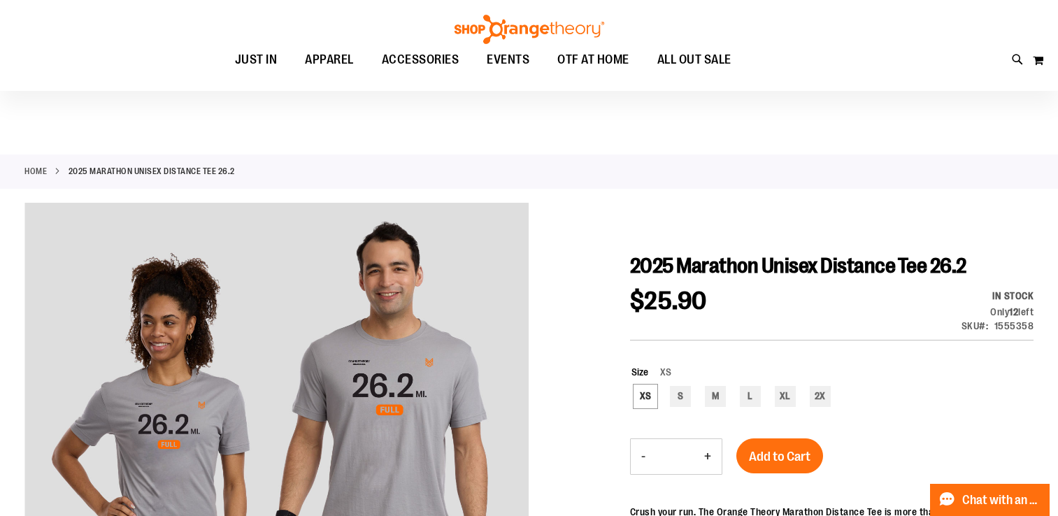 This screenshot has width=1058, height=516. What do you see at coordinates (998, 296) in the screenshot?
I see `div: Availability` at bounding box center [998, 296].